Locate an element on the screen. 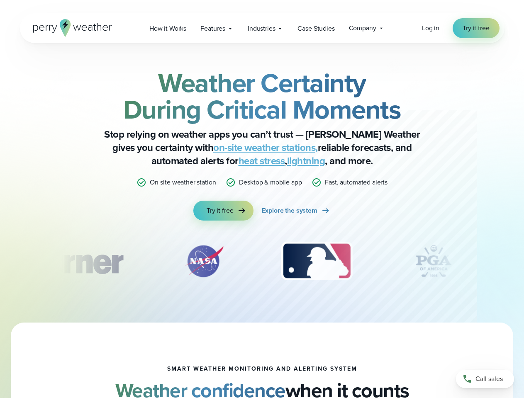 Image resolution: width=524 pixels, height=398 pixels. a: on-site weather stations, is located at coordinates (266, 148).